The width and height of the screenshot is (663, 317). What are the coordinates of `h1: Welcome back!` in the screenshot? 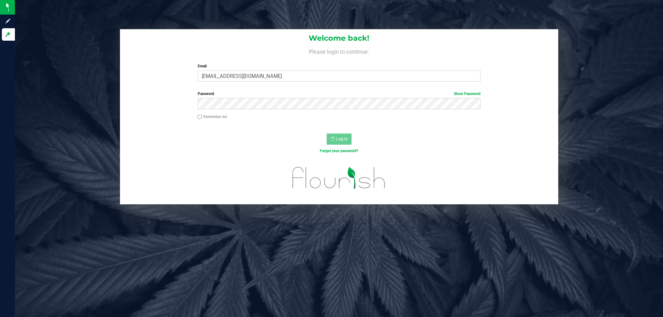 It's located at (339, 38).